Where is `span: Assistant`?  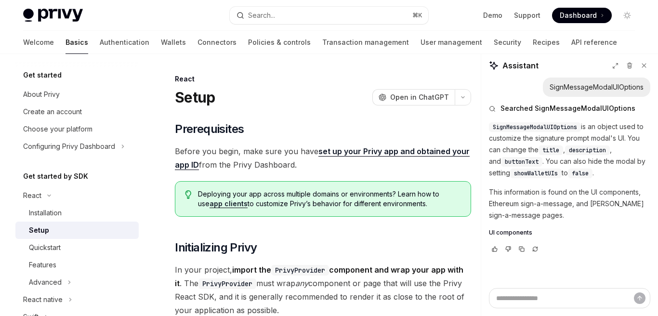
span: Assistant is located at coordinates (520, 66).